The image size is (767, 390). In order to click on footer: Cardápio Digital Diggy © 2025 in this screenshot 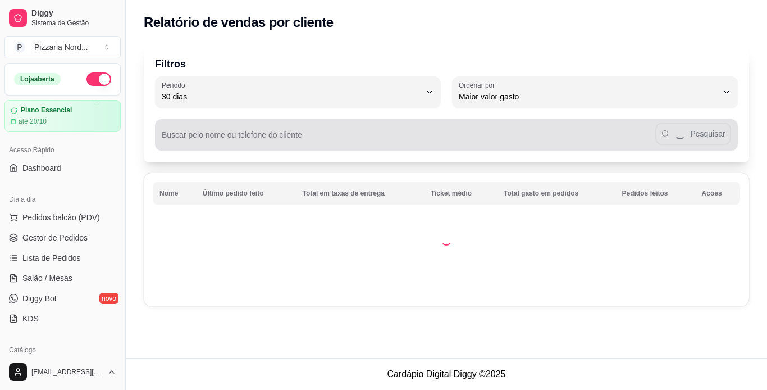, I will do `click(447, 374)`.